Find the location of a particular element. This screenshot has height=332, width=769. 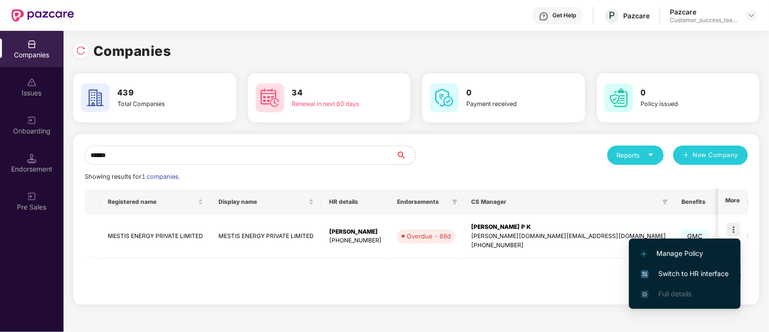

span: search is located at coordinates (405, 155).